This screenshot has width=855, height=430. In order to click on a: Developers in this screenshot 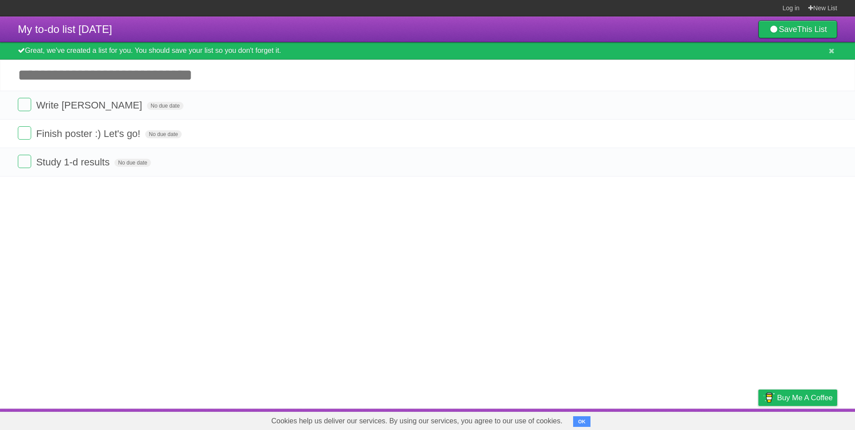, I will do `click(687, 420)`.